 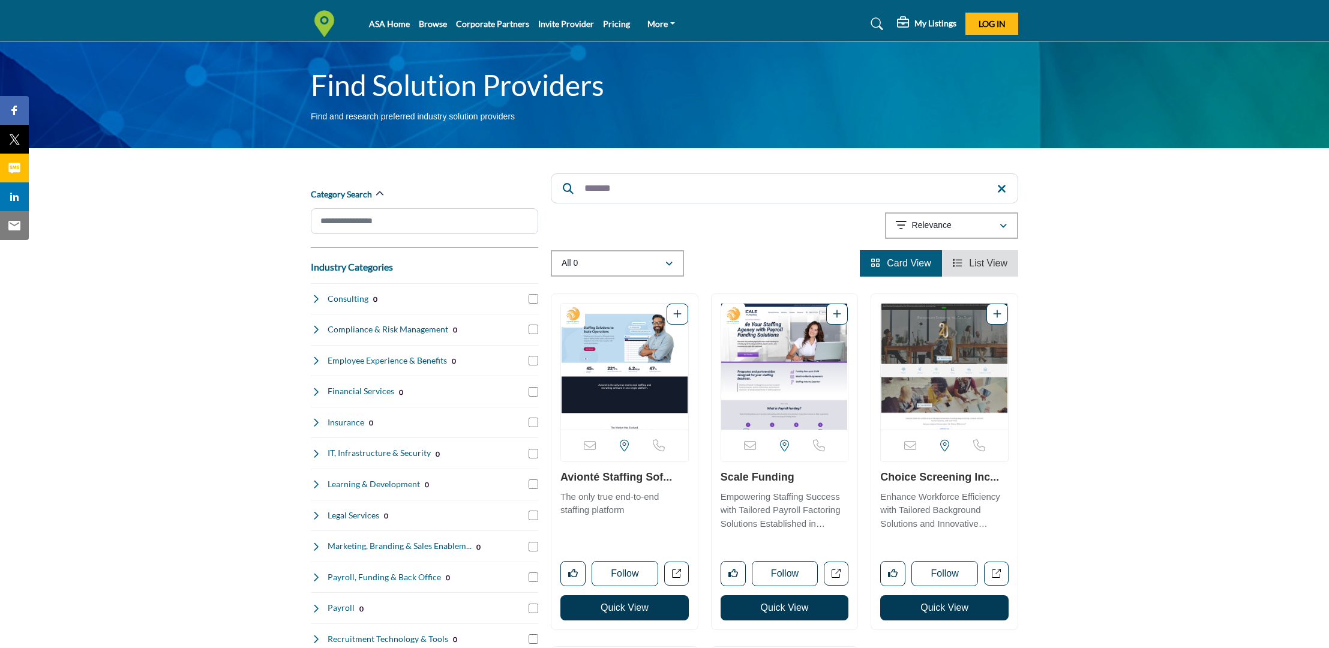 I want to click on div: 0 Results For Learning & Development, so click(x=427, y=484).